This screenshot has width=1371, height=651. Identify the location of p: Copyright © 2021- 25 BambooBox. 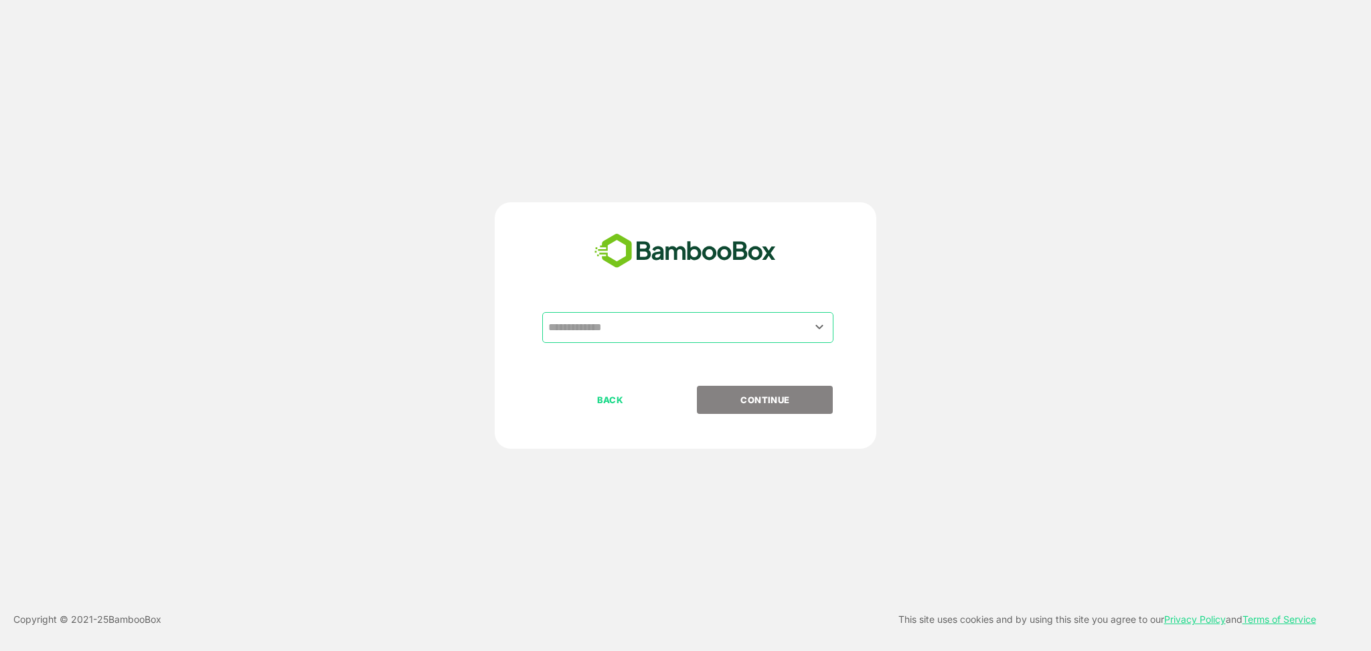
(87, 619).